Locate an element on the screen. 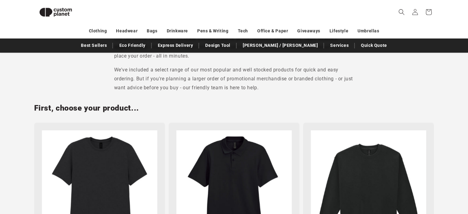 The image size is (468, 214). a: Best Sellers is located at coordinates (94, 45).